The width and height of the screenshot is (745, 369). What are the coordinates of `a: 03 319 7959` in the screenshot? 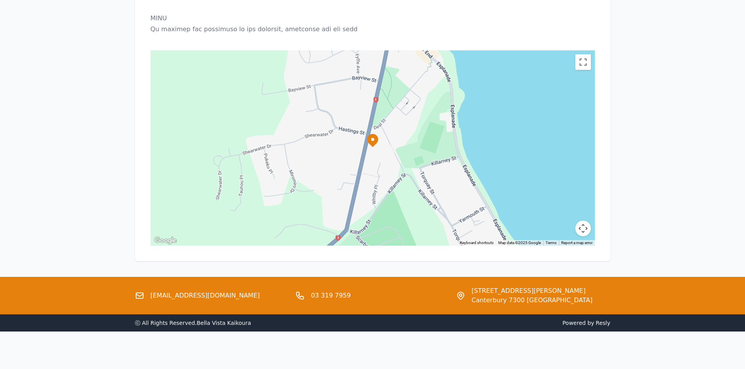 It's located at (331, 296).